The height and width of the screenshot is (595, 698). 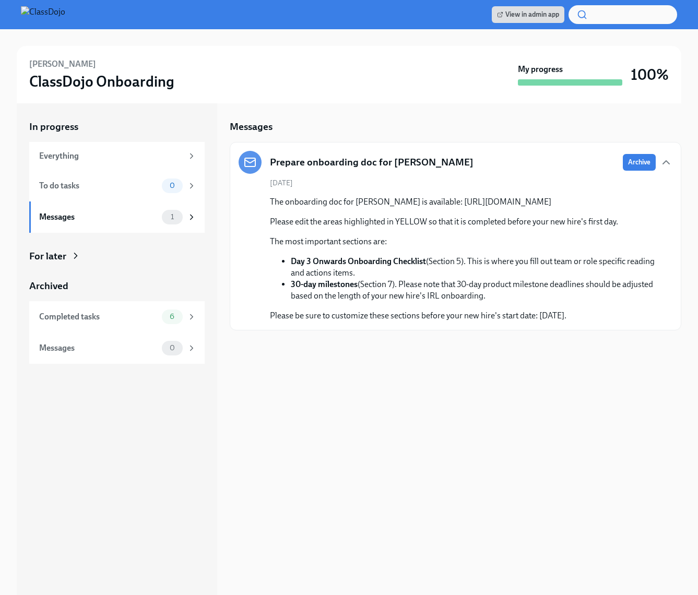 What do you see at coordinates (473, 267) in the screenshot?
I see `li: (Section 5). This is where you fill out team or role specific reading and actions items.` at bounding box center [473, 267].